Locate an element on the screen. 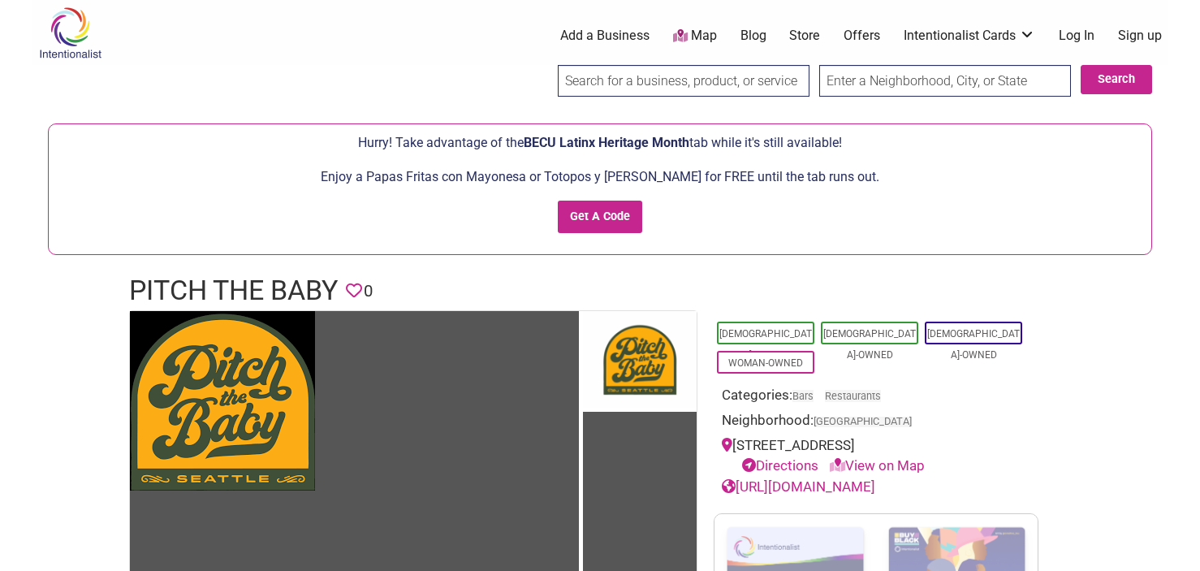 The height and width of the screenshot is (571, 1200). a: Bars is located at coordinates (803, 395).